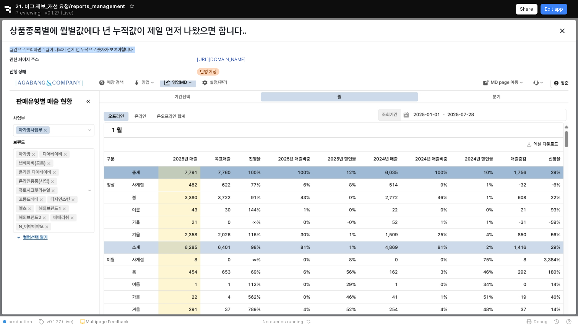  What do you see at coordinates (24, 60) in the screenshot?
I see `span: 관련 페이지 주소` at bounding box center [24, 60].